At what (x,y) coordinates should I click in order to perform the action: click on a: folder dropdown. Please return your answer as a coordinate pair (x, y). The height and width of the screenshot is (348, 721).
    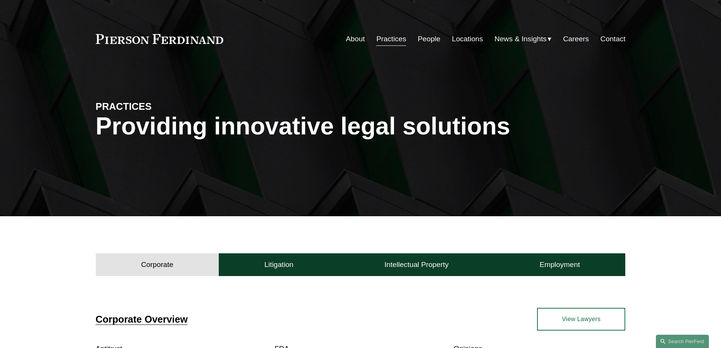
    Looking at the image, I should click on (523, 39).